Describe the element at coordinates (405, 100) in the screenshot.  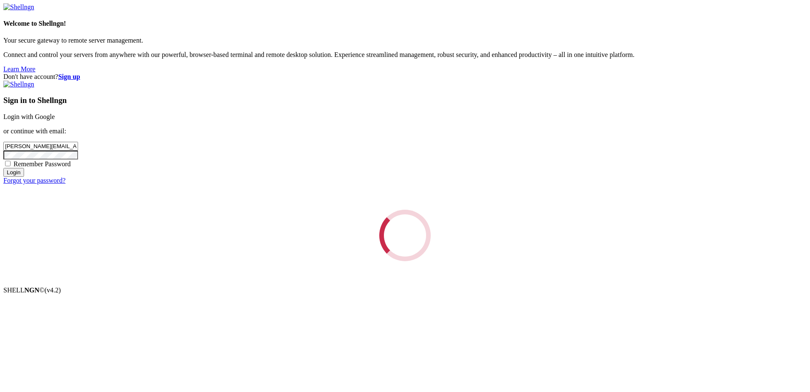
I see `h3: Sign in to Shellngn` at that location.